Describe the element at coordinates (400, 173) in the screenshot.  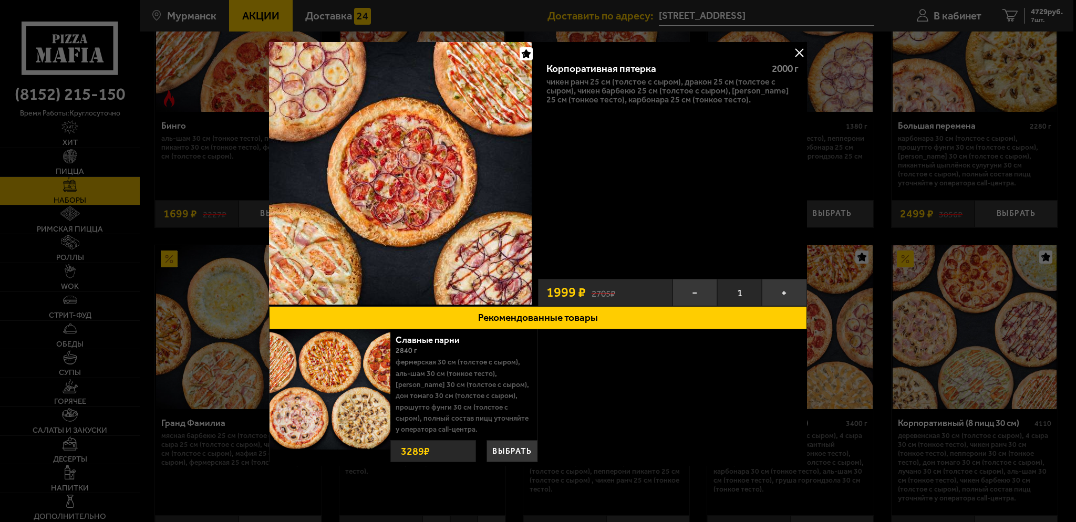
I see `img: Корпоративная пятерка` at that location.